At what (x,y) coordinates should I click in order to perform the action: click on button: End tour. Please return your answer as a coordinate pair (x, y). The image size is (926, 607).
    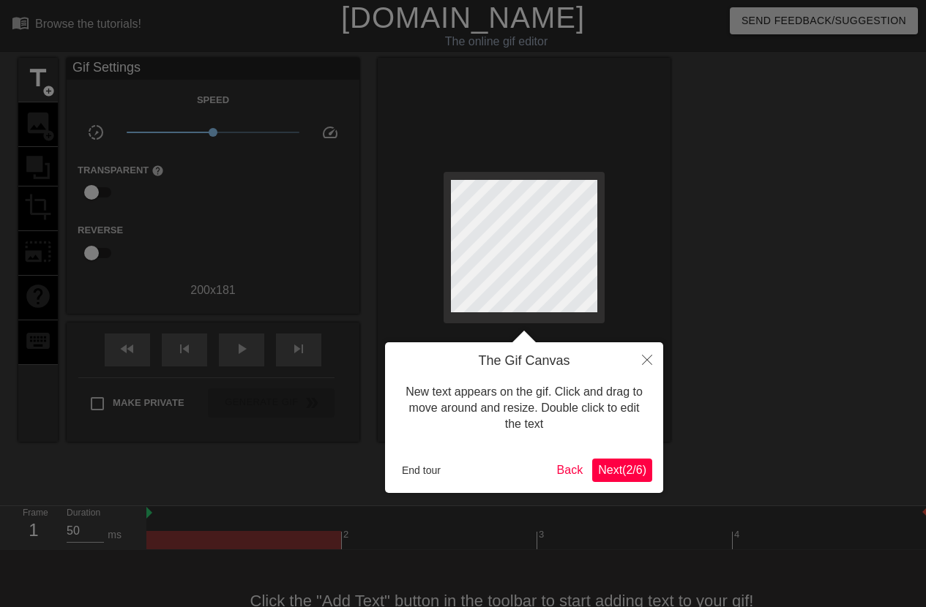
    Looking at the image, I should click on (421, 470).